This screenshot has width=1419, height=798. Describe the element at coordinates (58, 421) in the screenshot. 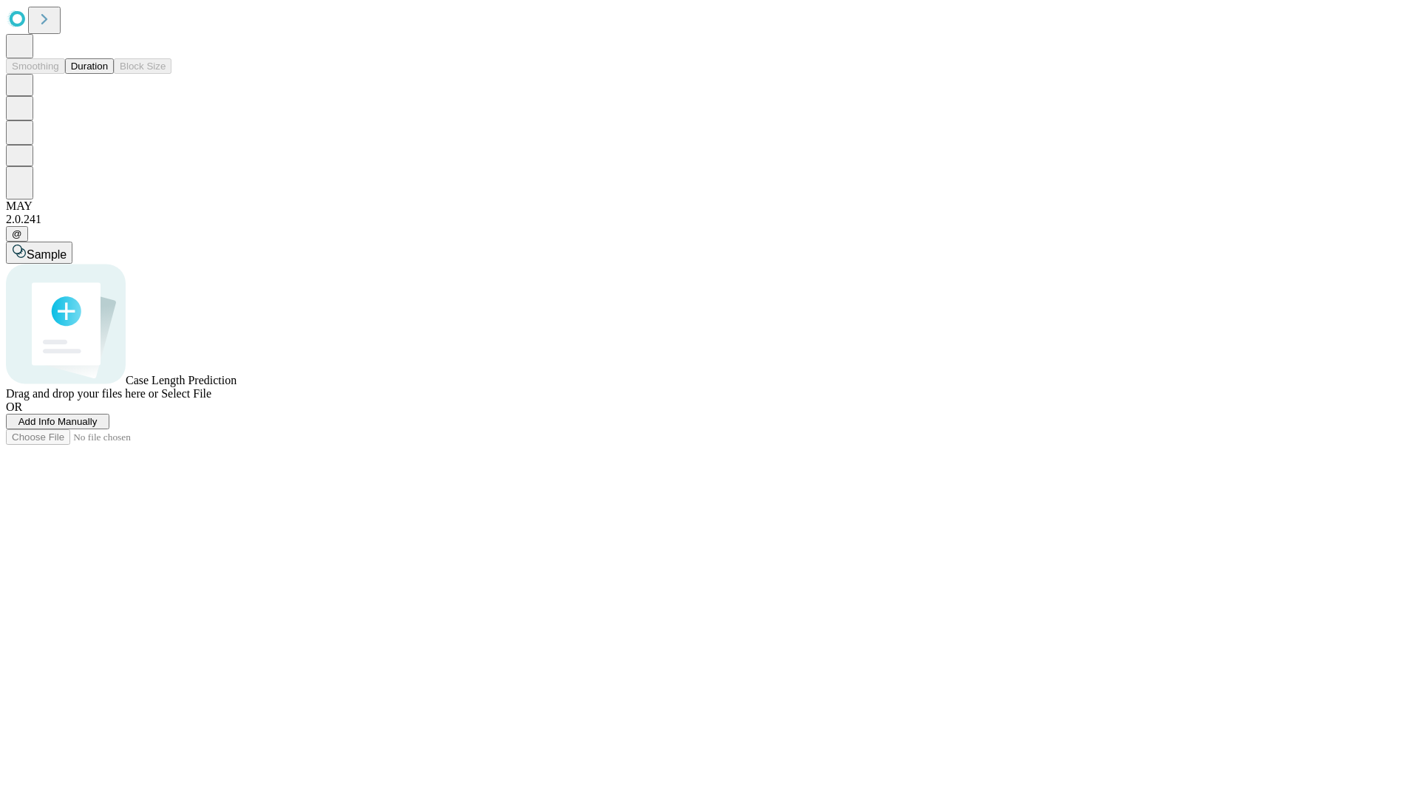

I see `button: Add Info Manually` at that location.